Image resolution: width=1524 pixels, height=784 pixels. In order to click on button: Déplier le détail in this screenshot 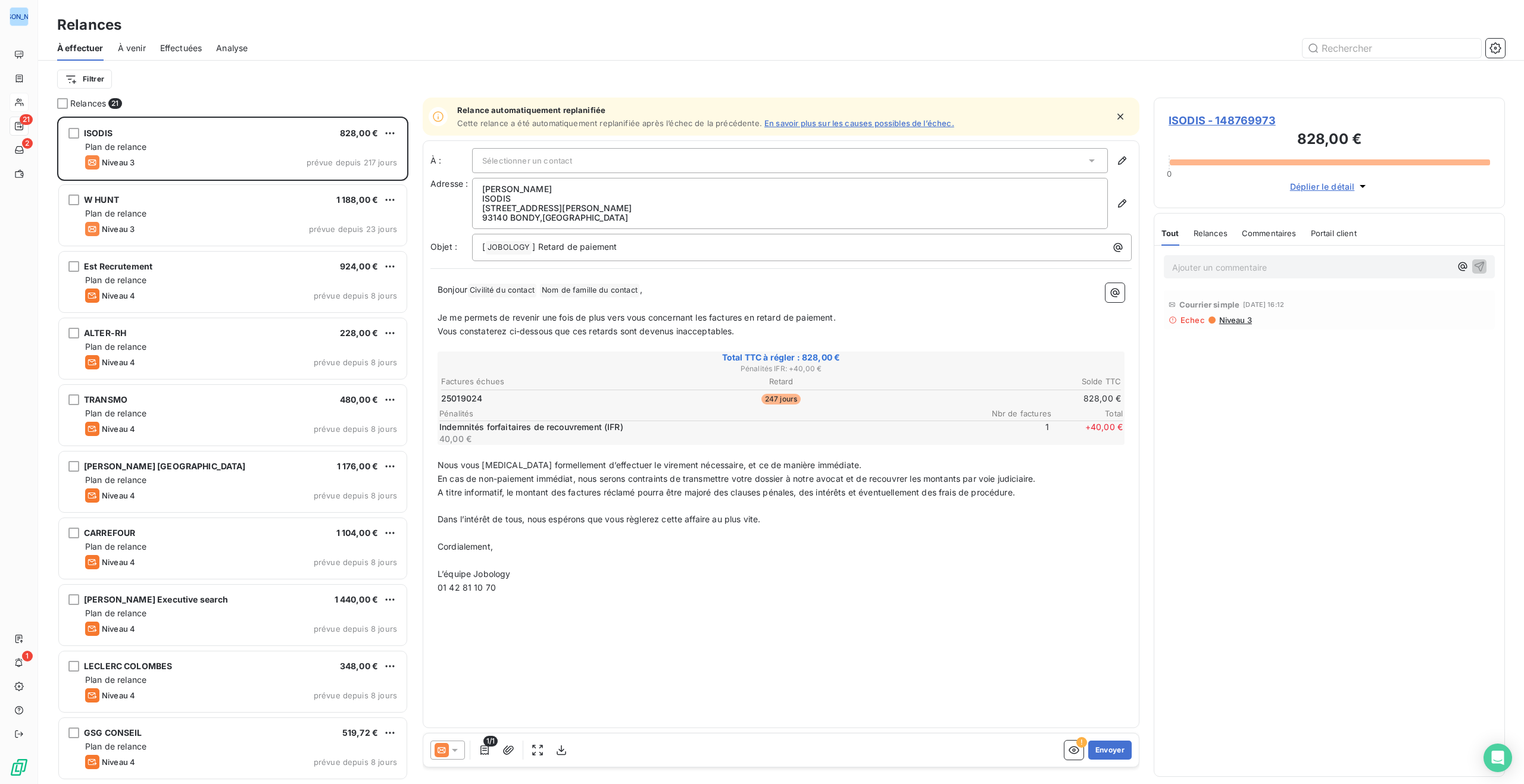, I will do `click(1329, 186)`.